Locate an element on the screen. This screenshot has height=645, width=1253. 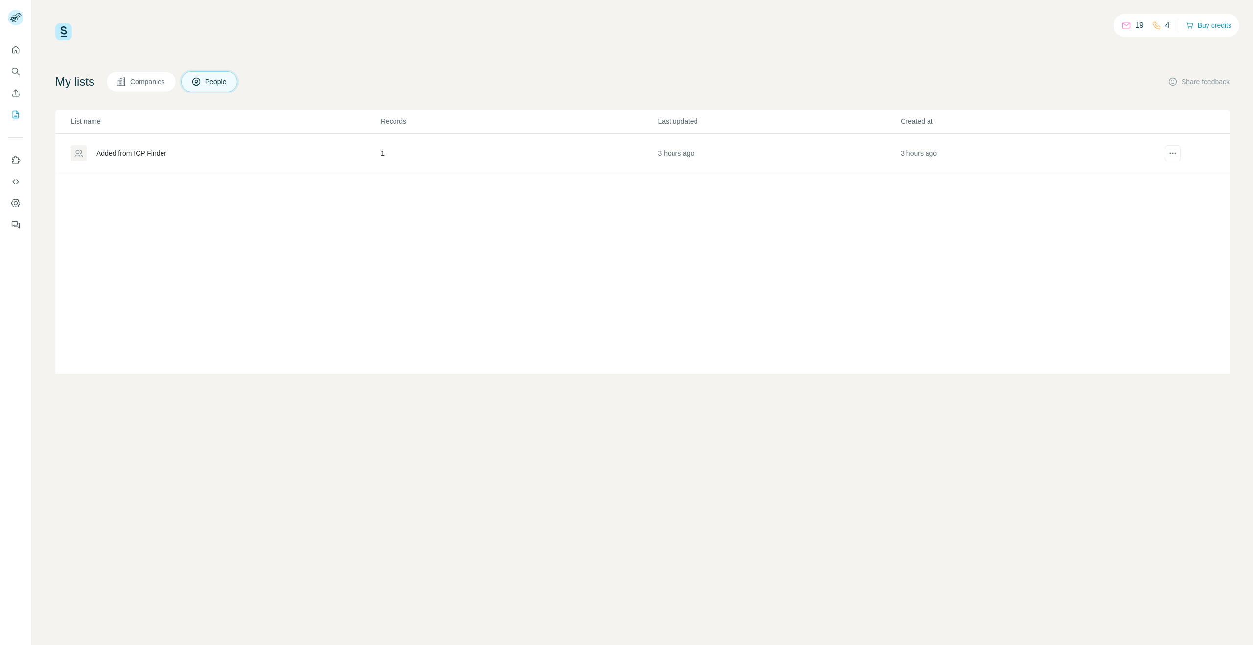
span: Companies is located at coordinates (148, 82).